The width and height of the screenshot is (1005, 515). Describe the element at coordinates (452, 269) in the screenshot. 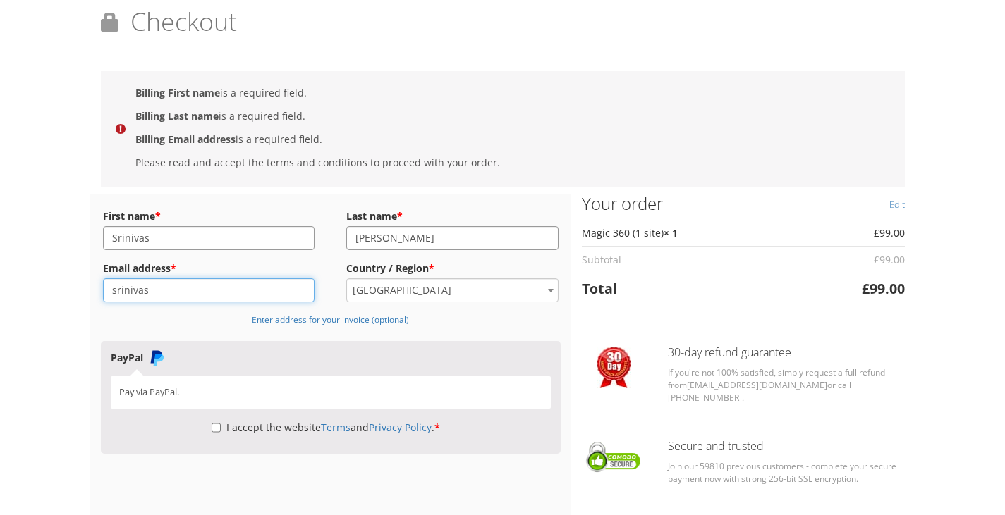

I see `label: Country / Region` at that location.